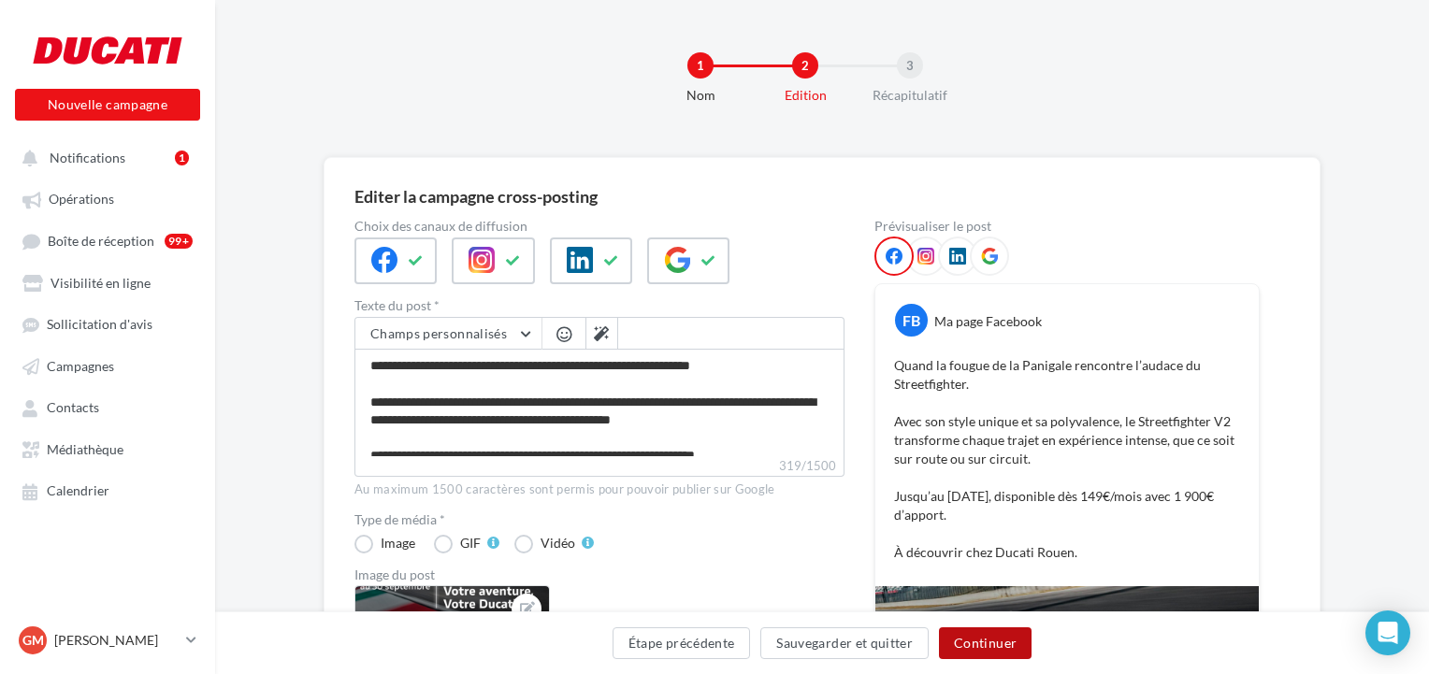 This screenshot has height=674, width=1429. Describe the element at coordinates (845, 644) in the screenshot. I see `button: Sauvegarder et quitter` at that location.